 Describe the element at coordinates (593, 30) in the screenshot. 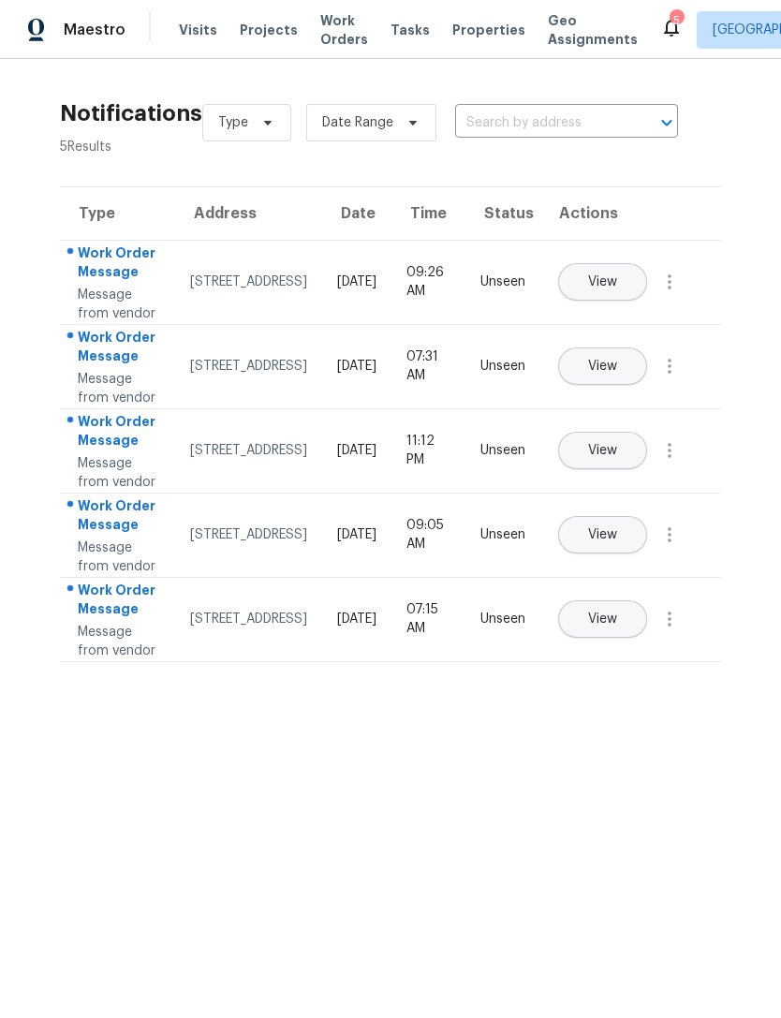

I see `span: Geo Assignments` at that location.